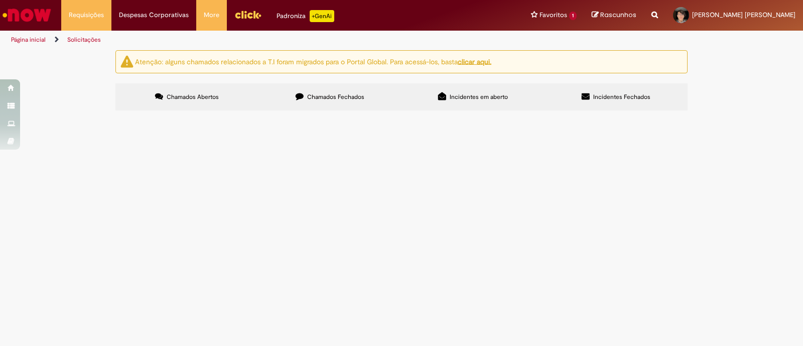 Image resolution: width=803 pixels, height=346 pixels. I want to click on span: Incidentes Fechados, so click(622, 97).